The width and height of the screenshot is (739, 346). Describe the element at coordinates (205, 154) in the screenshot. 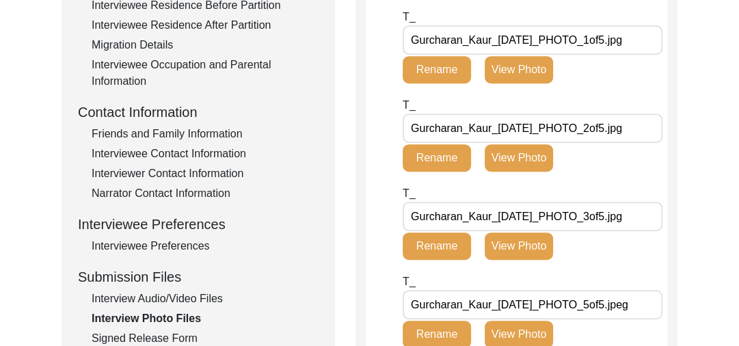

I see `div: Interviewee Contact Information` at that location.